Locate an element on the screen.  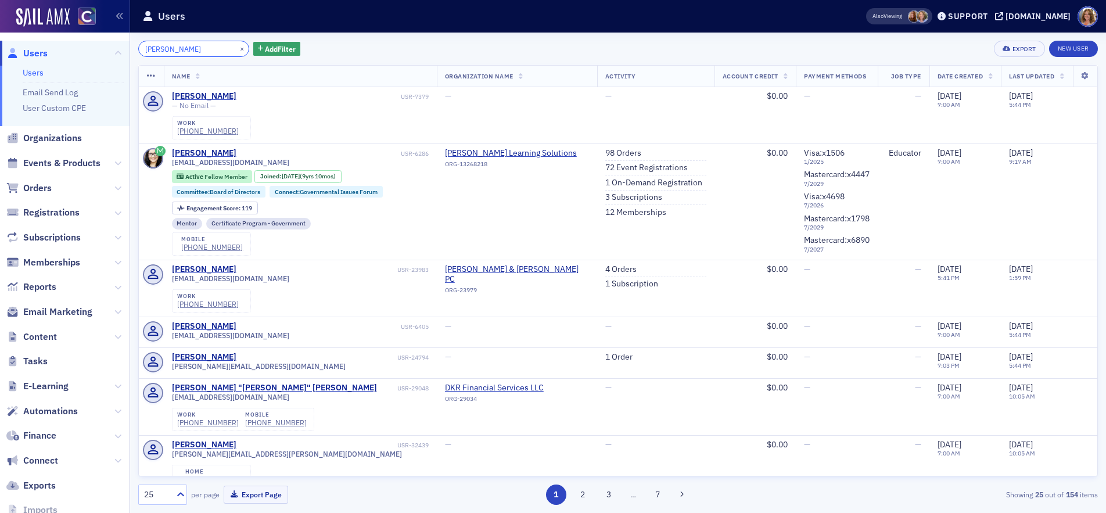
span: E-Learning is located at coordinates (46, 386).